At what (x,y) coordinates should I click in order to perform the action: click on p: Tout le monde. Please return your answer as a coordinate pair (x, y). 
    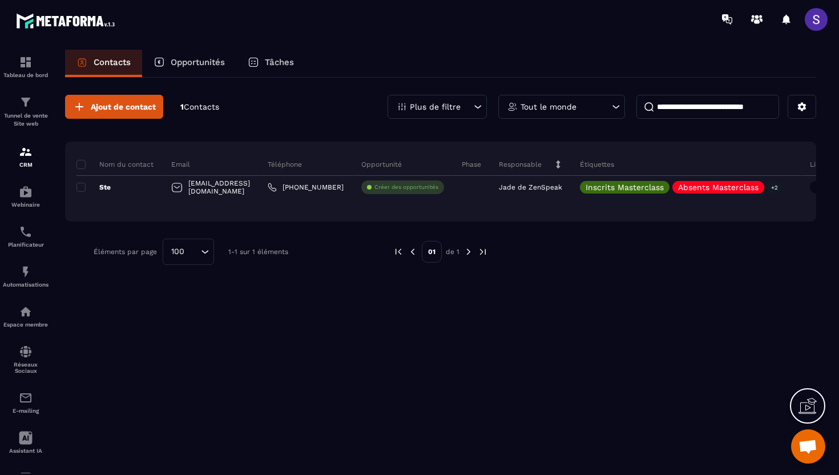
    Looking at the image, I should click on (549, 107).